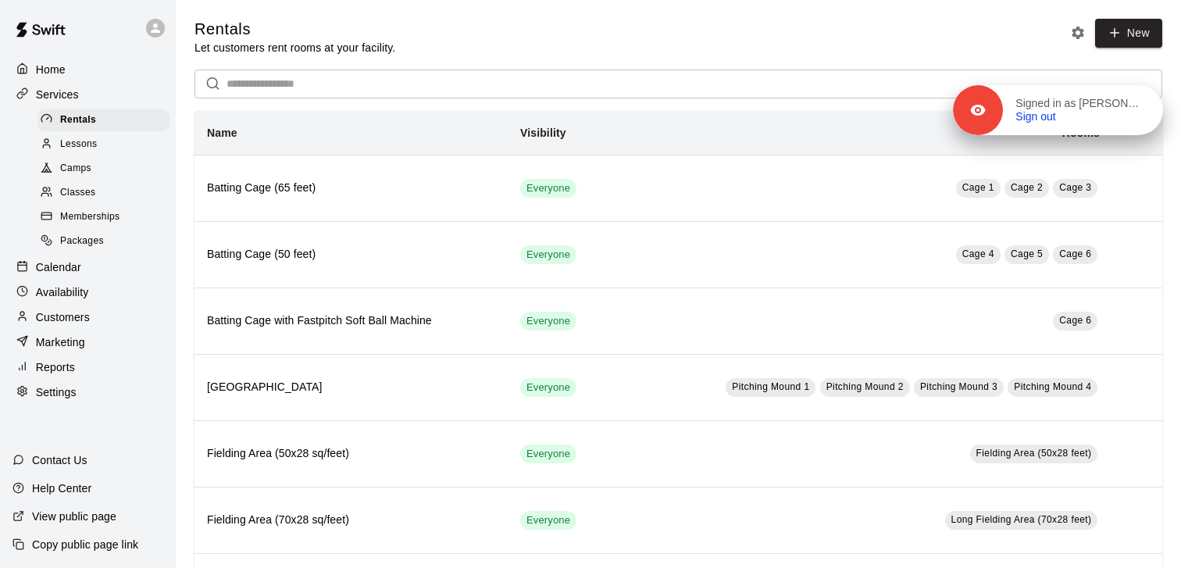 Image resolution: width=1181 pixels, height=568 pixels. Describe the element at coordinates (62, 488) in the screenshot. I see `p: Help Center` at that location.